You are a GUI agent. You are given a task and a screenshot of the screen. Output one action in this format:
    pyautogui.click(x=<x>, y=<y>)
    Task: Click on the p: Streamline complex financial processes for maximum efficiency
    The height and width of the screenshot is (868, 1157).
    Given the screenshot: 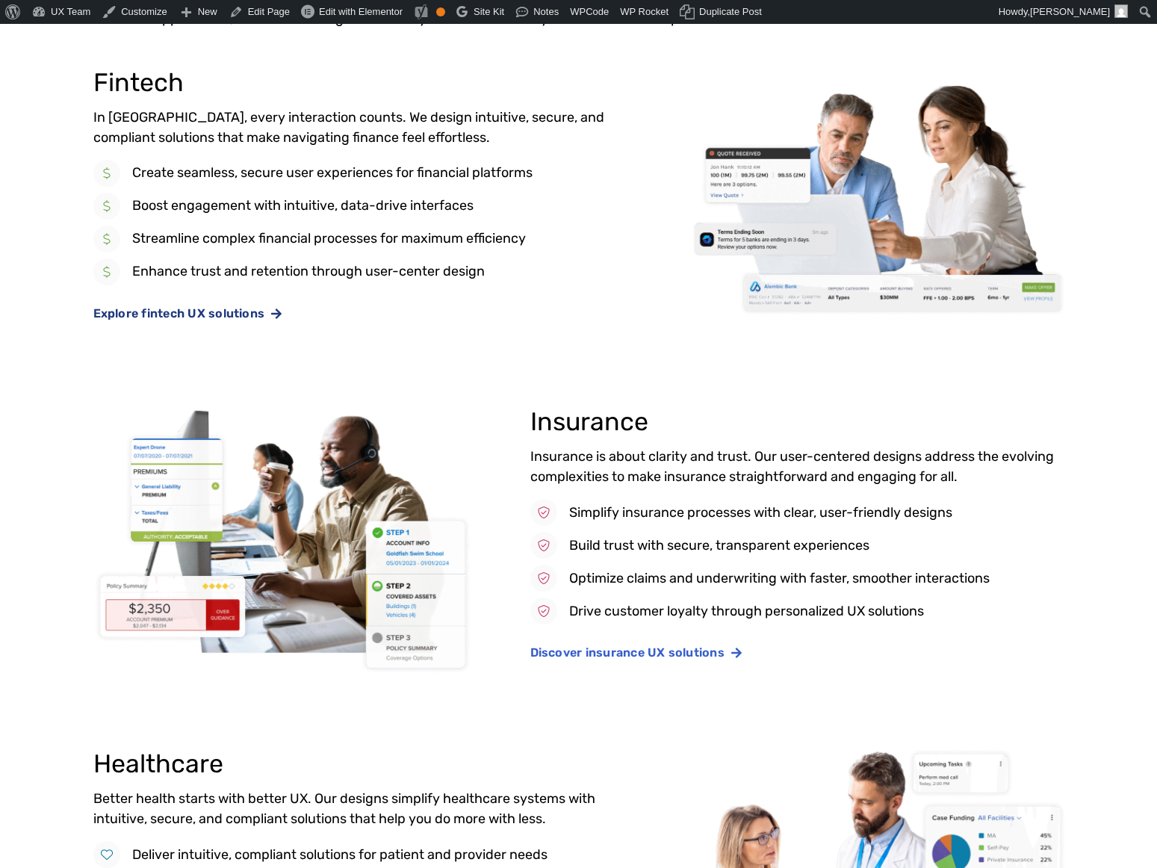 What is the action you would take?
    pyautogui.click(x=329, y=238)
    